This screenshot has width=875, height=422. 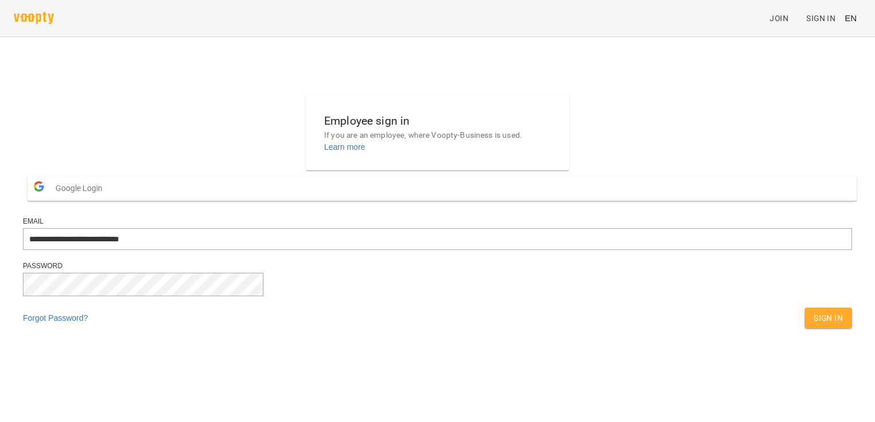 I want to click on span: EN, so click(x=850, y=18).